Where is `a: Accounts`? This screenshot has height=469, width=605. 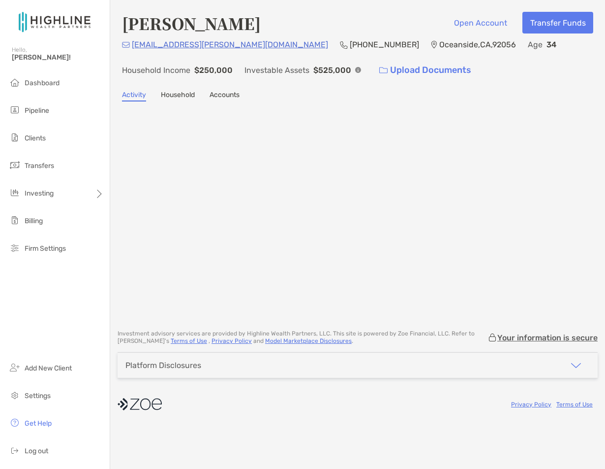
a: Accounts is located at coordinates (224, 96).